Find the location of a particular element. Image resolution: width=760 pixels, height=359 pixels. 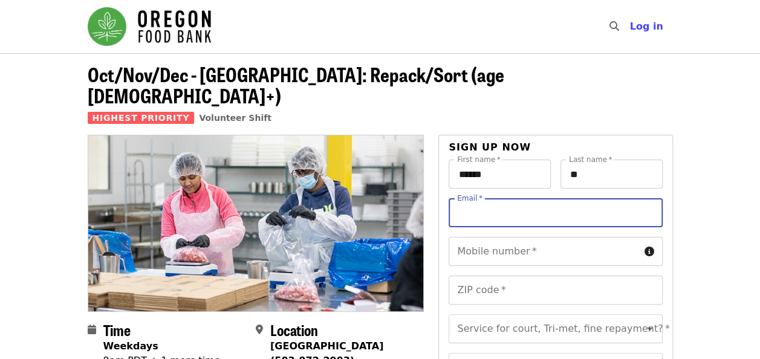

label: Last name is located at coordinates (590, 160).